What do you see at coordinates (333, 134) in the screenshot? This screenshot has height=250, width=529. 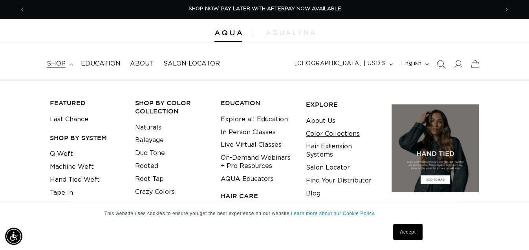 I see `a: Color Collections` at bounding box center [333, 134].